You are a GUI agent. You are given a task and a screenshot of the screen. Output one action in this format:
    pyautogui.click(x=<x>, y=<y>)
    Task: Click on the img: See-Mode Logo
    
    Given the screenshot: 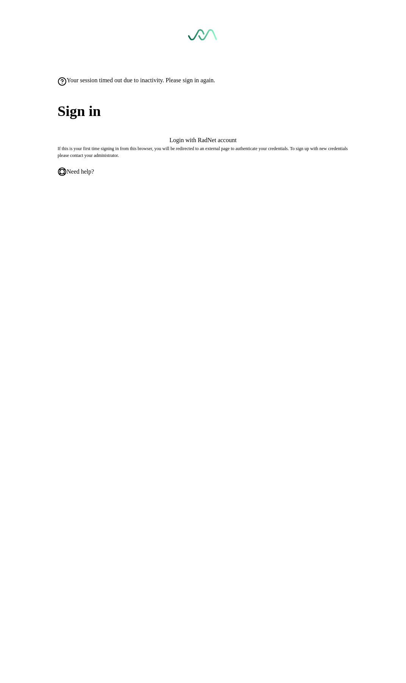 What is the action you would take?
    pyautogui.click(x=203, y=38)
    